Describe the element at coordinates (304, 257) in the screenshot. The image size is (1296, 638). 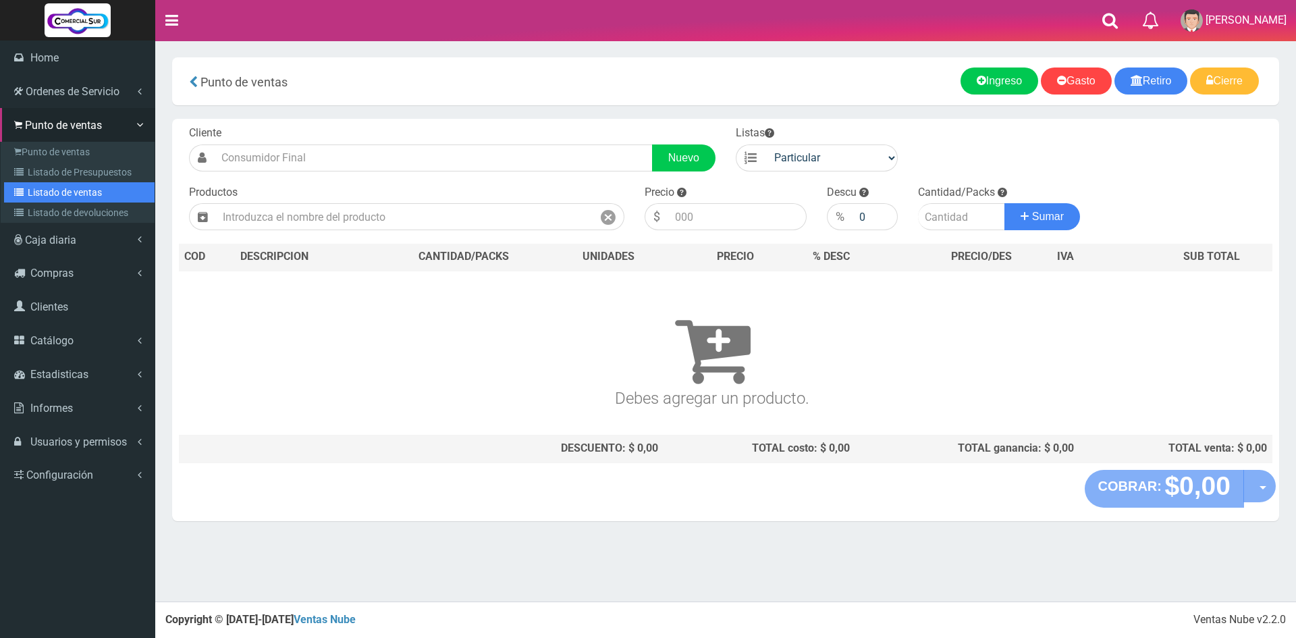
I see `th: DES` at that location.